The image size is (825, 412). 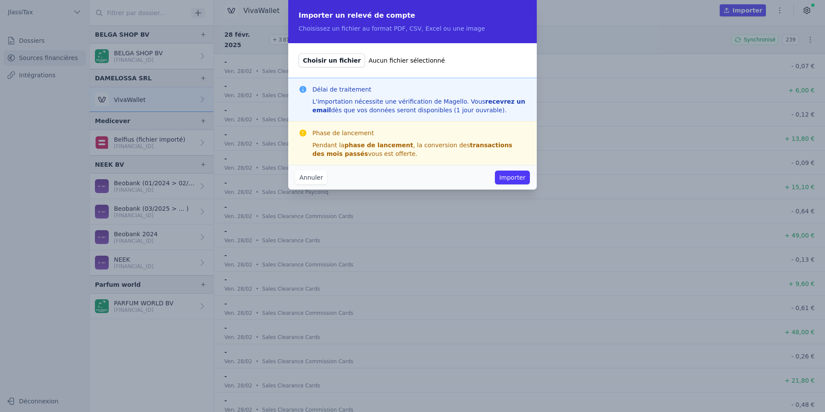 What do you see at coordinates (413, 28) in the screenshot?
I see `p: Choisissez un fichier au format PDF, CSV, Excel ou une image` at bounding box center [413, 28].